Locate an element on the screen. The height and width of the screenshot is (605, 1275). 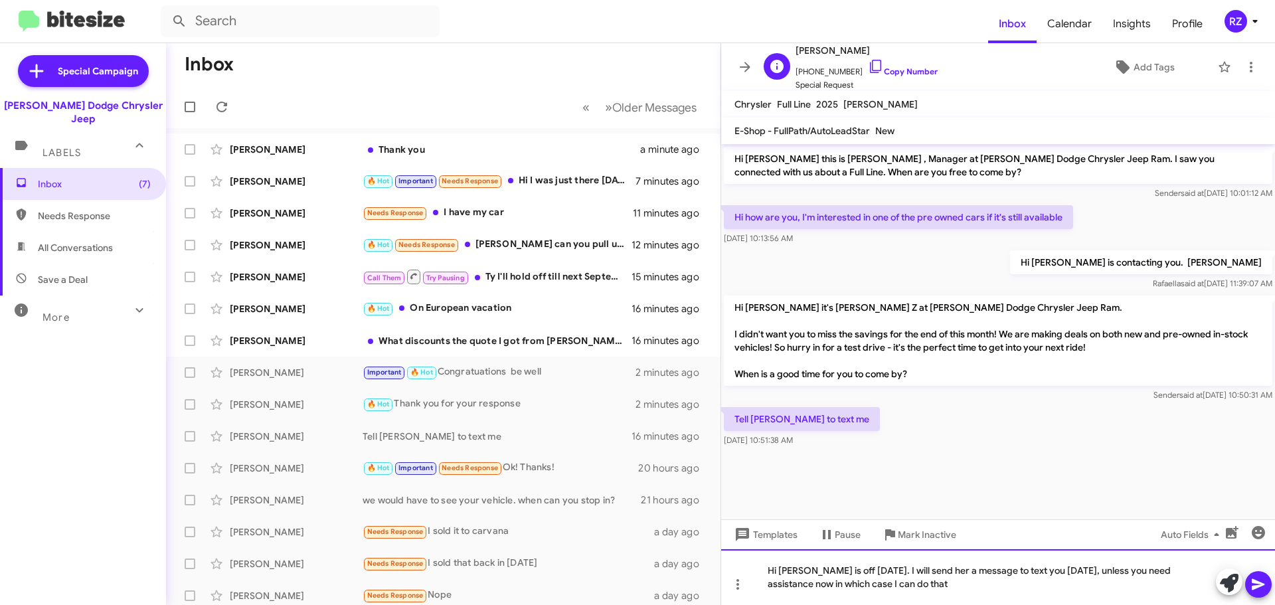
span: 2025 is located at coordinates (827, 104).